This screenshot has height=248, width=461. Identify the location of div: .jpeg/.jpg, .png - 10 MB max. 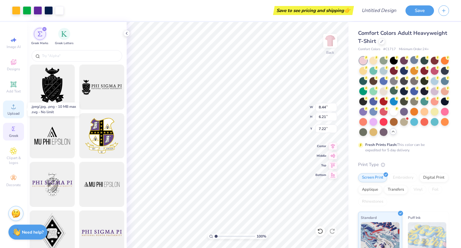
(53, 107).